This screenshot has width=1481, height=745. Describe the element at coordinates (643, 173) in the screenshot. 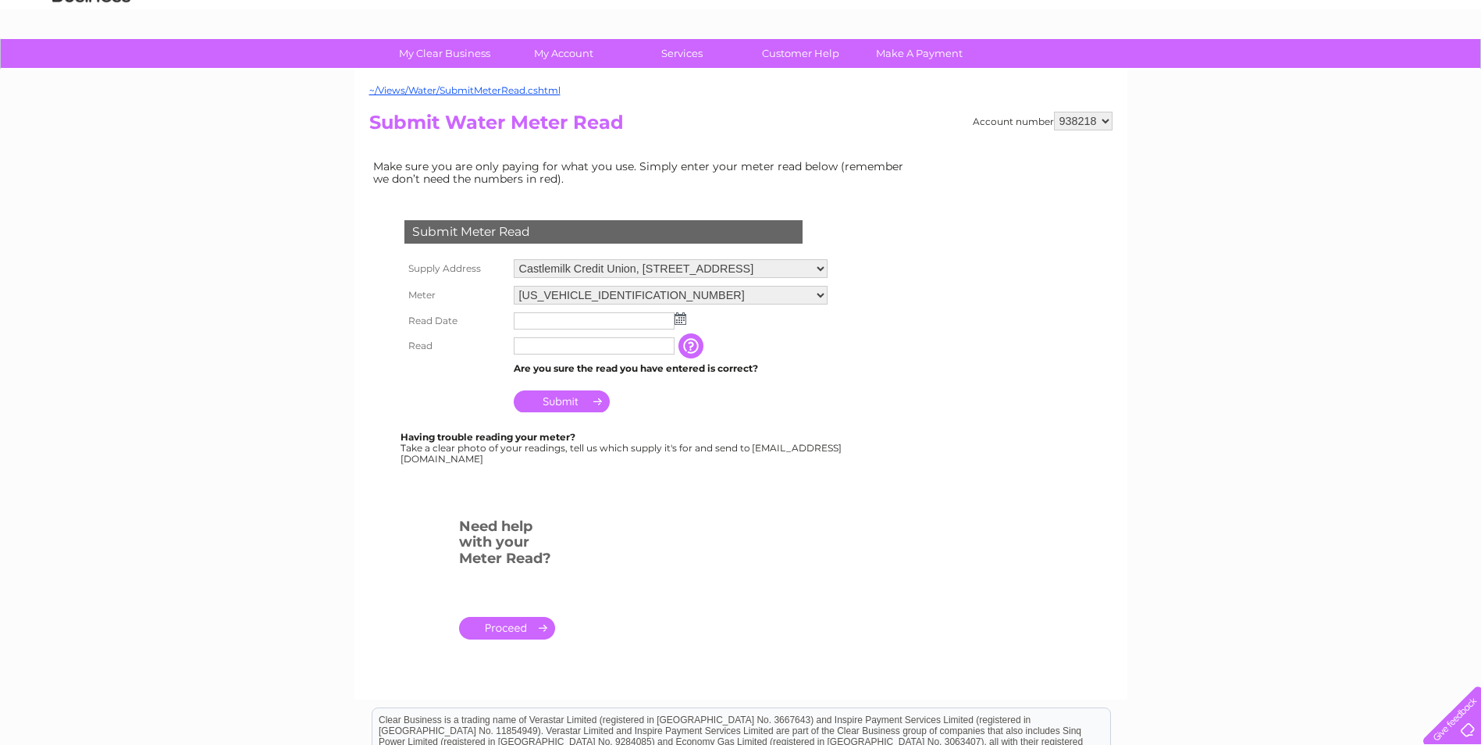

I see `td: Make sure you are only paying for what you use. Simply enter your meter read below (remember we d...` at that location.